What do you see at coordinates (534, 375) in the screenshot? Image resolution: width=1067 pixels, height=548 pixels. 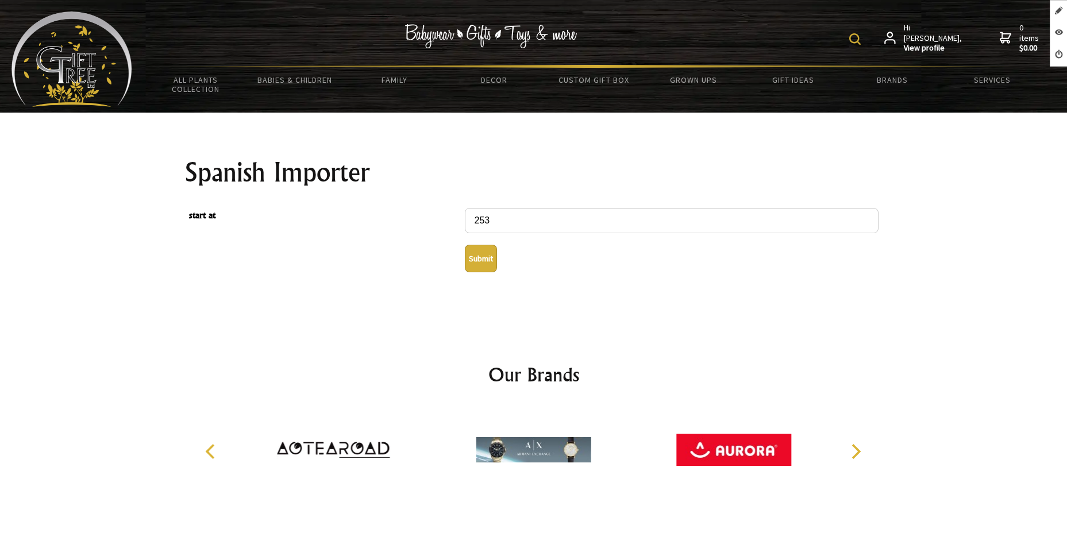 I see `h2: Our Brands` at bounding box center [534, 375].